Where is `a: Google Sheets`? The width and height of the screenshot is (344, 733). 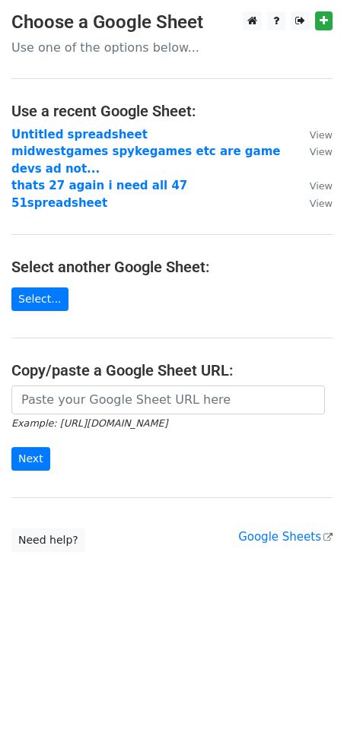
a: Google Sheets is located at coordinates (285, 537).